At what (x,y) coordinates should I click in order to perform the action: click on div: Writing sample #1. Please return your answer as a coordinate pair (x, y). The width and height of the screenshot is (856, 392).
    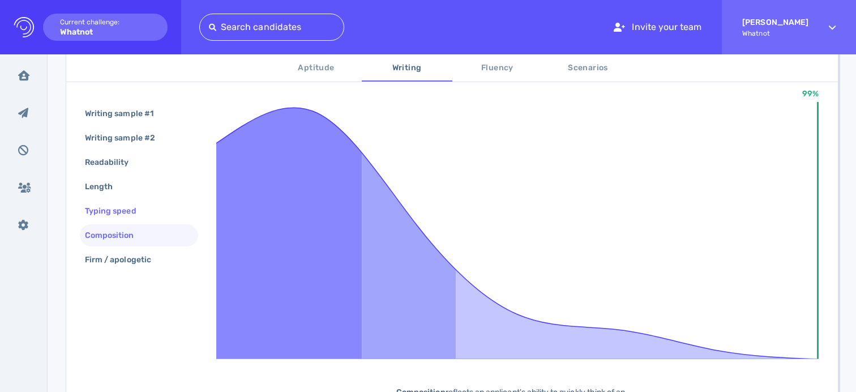
    Looking at the image, I should click on (124, 113).